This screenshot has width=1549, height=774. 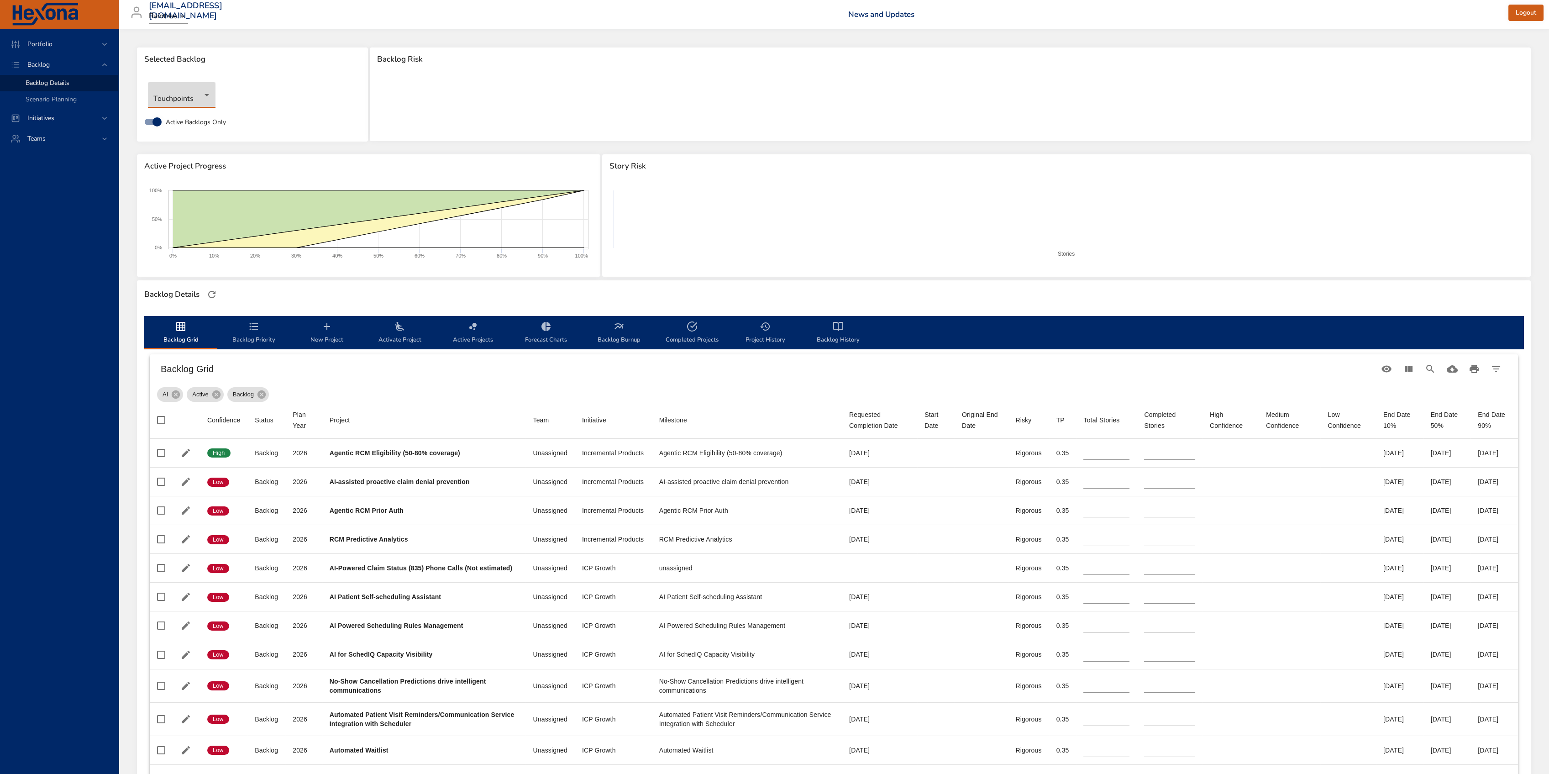 What do you see at coordinates (205, 394) in the screenshot?
I see `div: Active` at bounding box center [205, 394].